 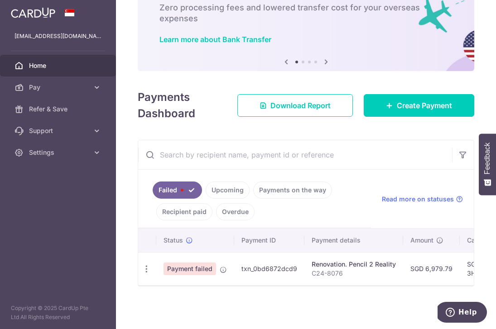 What do you see at coordinates (30, 10) in the screenshot?
I see `span: Help` at bounding box center [30, 10].